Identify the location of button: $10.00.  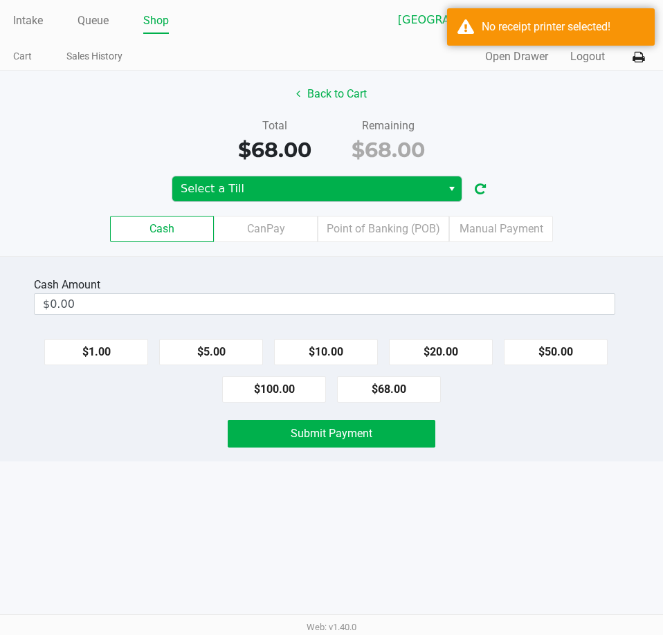
(326, 352).